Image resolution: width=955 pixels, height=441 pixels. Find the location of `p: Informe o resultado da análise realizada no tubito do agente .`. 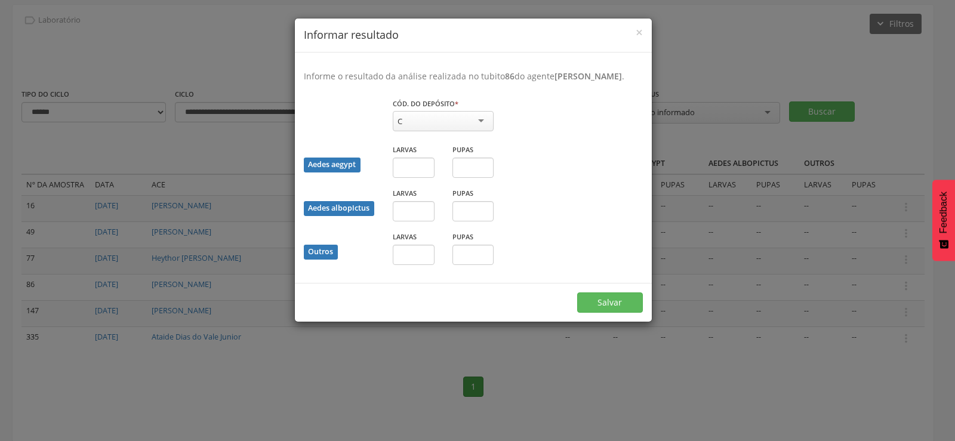

p: Informe o resultado da análise realizada no tubito do agente . is located at coordinates (474, 76).